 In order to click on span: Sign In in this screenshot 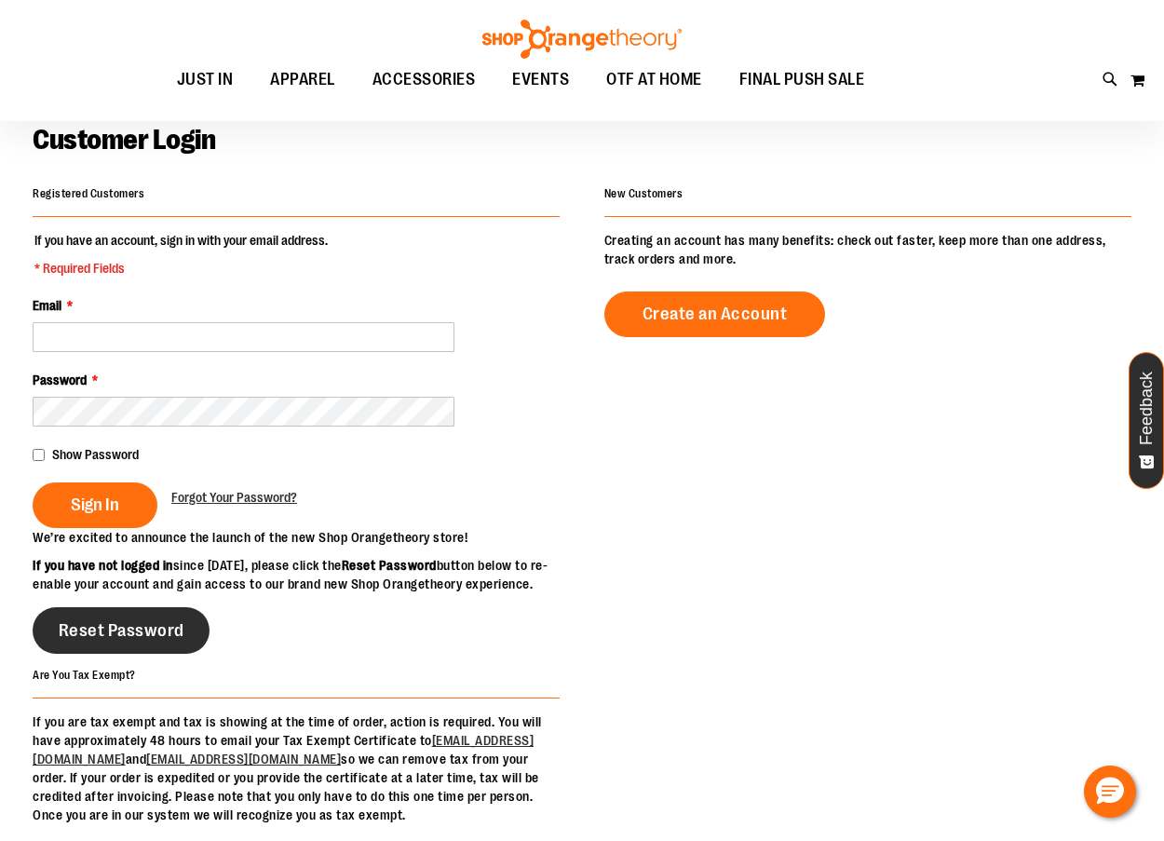, I will do `click(95, 505)`.